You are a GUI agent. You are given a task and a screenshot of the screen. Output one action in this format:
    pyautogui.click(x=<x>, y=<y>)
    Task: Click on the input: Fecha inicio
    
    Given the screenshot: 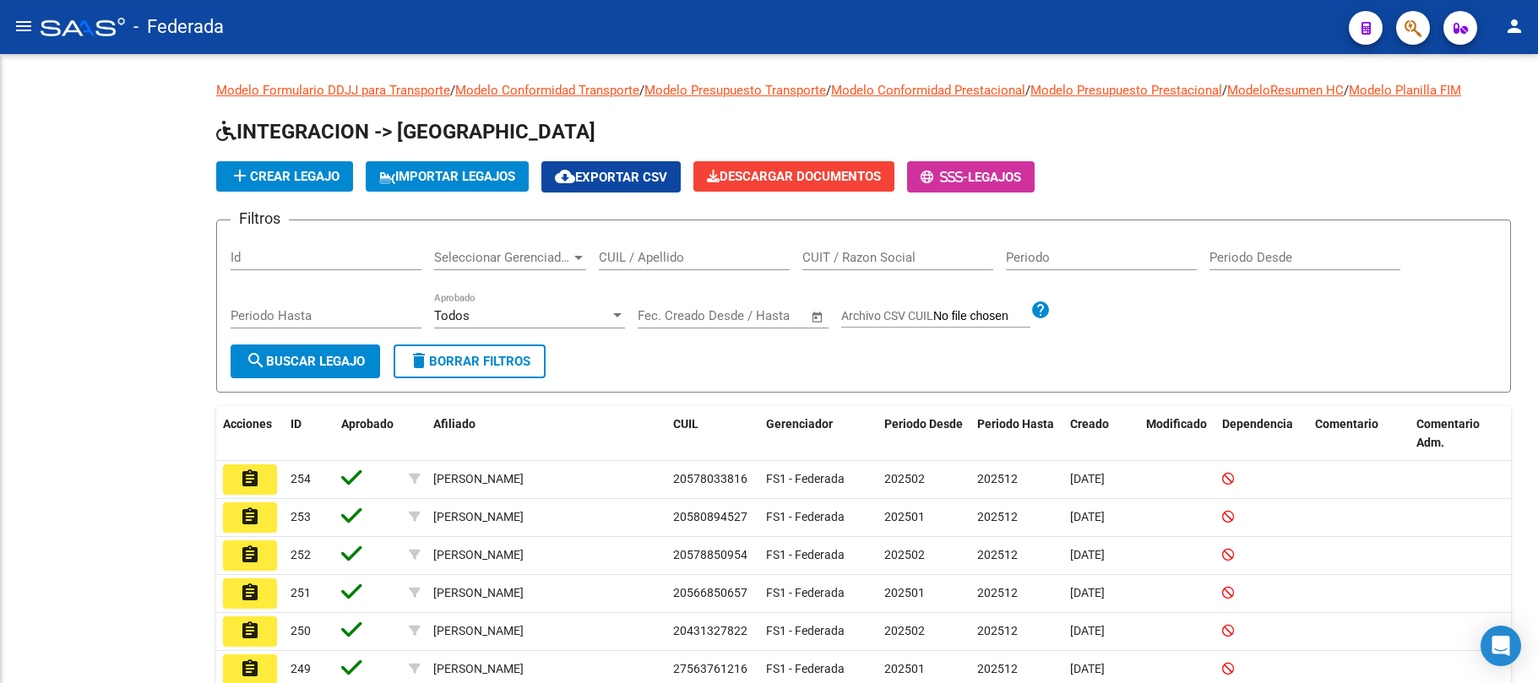 What is the action you would take?
    pyautogui.click(x=671, y=316)
    